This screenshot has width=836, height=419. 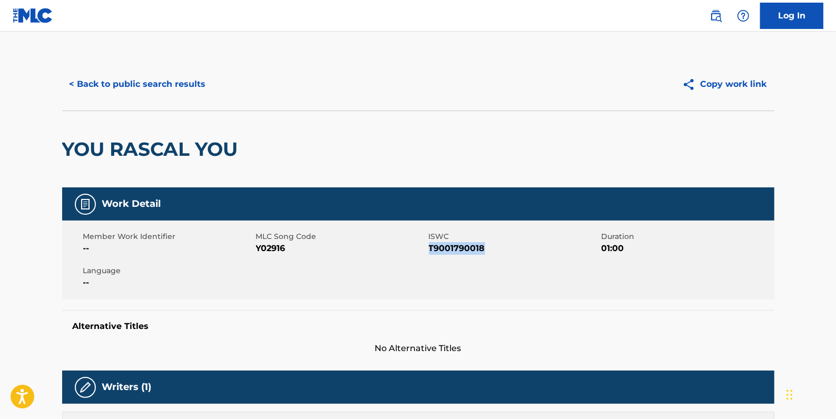 I want to click on div: Chat Widget, so click(x=810, y=394).